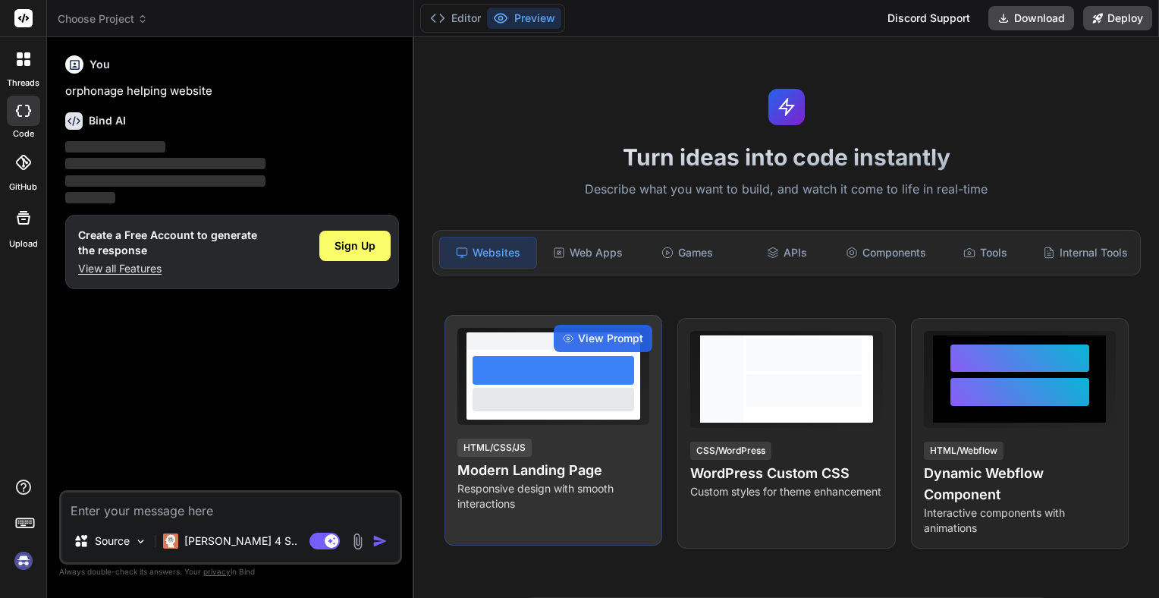 The height and width of the screenshot is (598, 1159). What do you see at coordinates (611, 338) in the screenshot?
I see `span: View Prompt` at bounding box center [611, 338].